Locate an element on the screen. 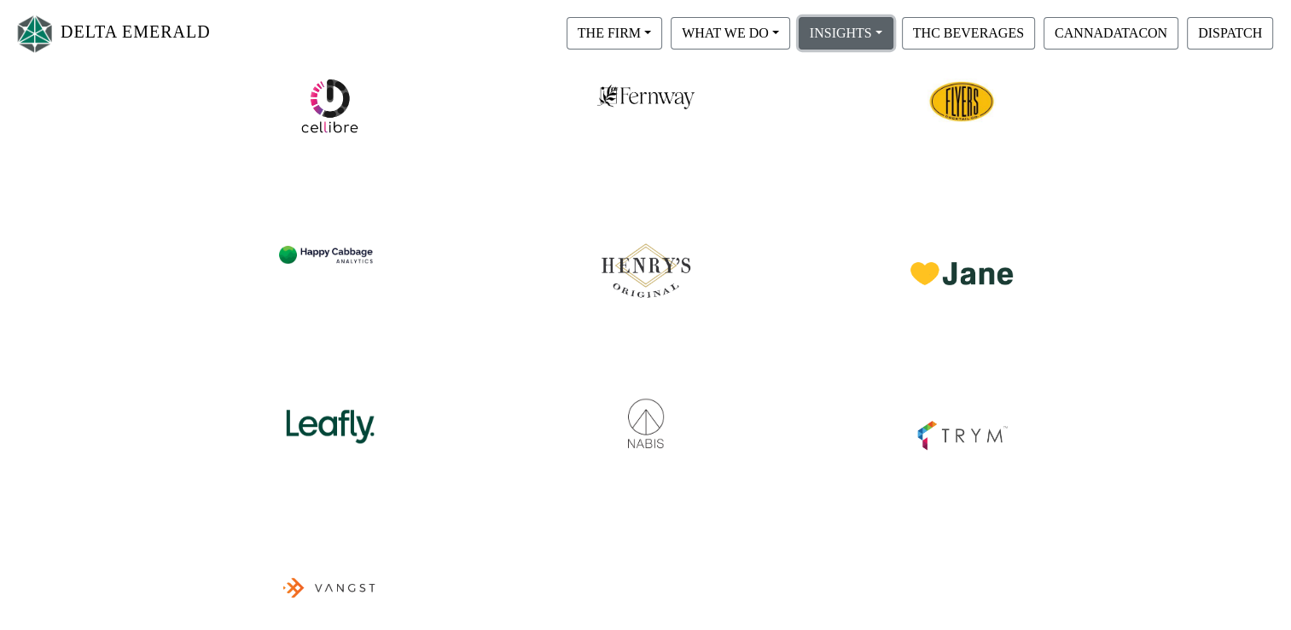 Image resolution: width=1291 pixels, height=630 pixels. a: DISPATCH is located at coordinates (1230, 32).